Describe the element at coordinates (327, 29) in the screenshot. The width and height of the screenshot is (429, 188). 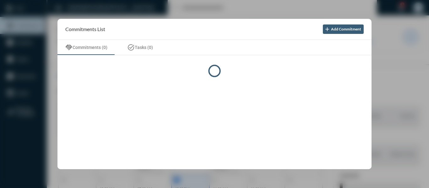
I see `mat-icon: add` at that location.